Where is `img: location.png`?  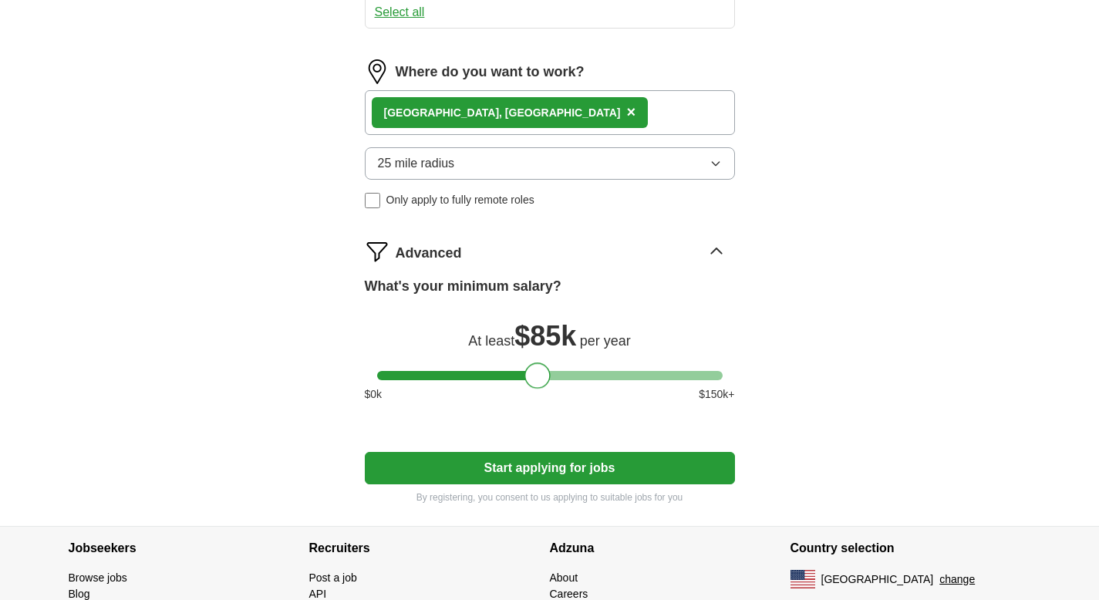
img: location.png is located at coordinates (377, 72).